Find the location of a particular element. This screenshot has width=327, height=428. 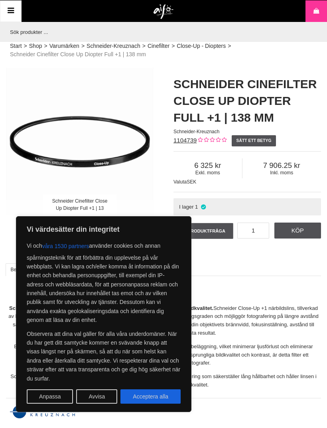

input: Sök produkter ... is located at coordinates (161, 32).